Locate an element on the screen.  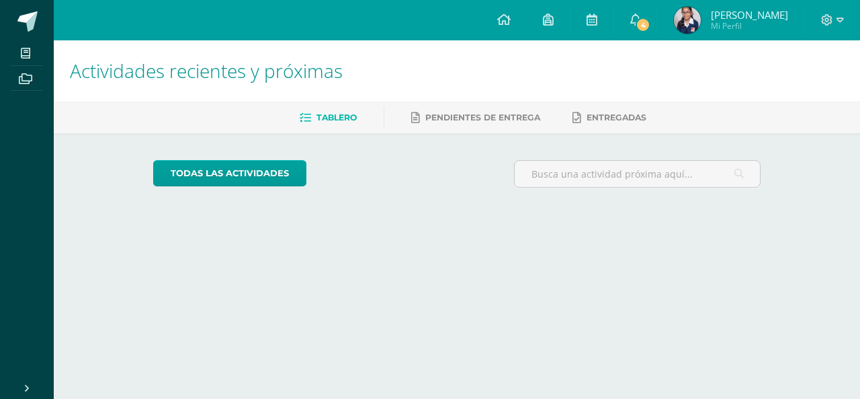
a: Pendientes de entrega is located at coordinates (476, 118).